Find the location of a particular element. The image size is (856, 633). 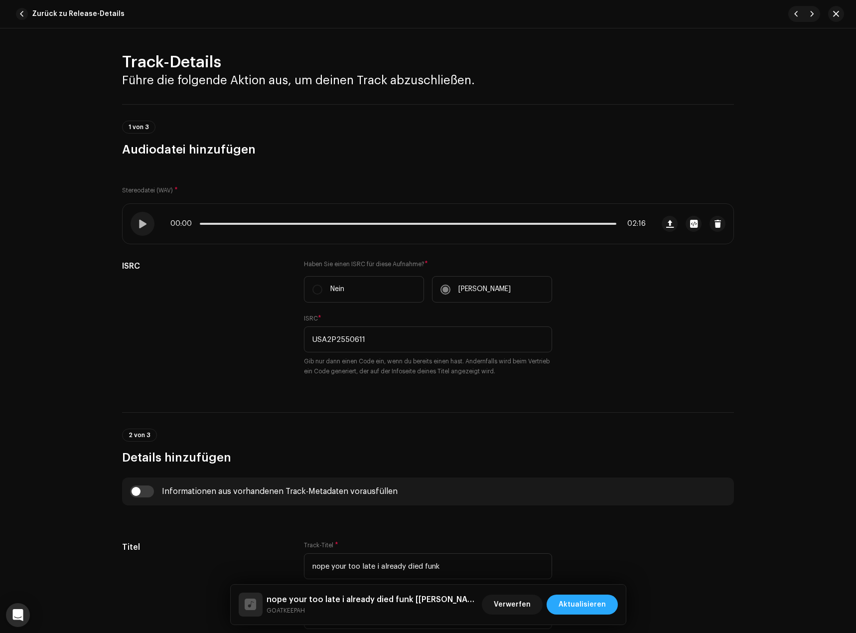

h5: ISRC is located at coordinates (205, 266).